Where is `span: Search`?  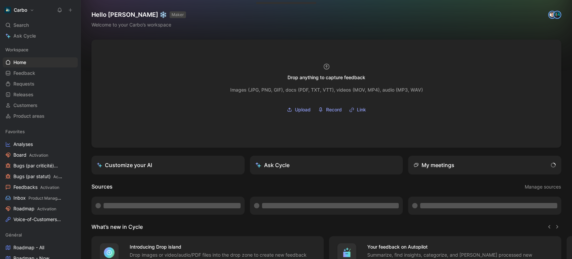
span: Search is located at coordinates (21, 25).